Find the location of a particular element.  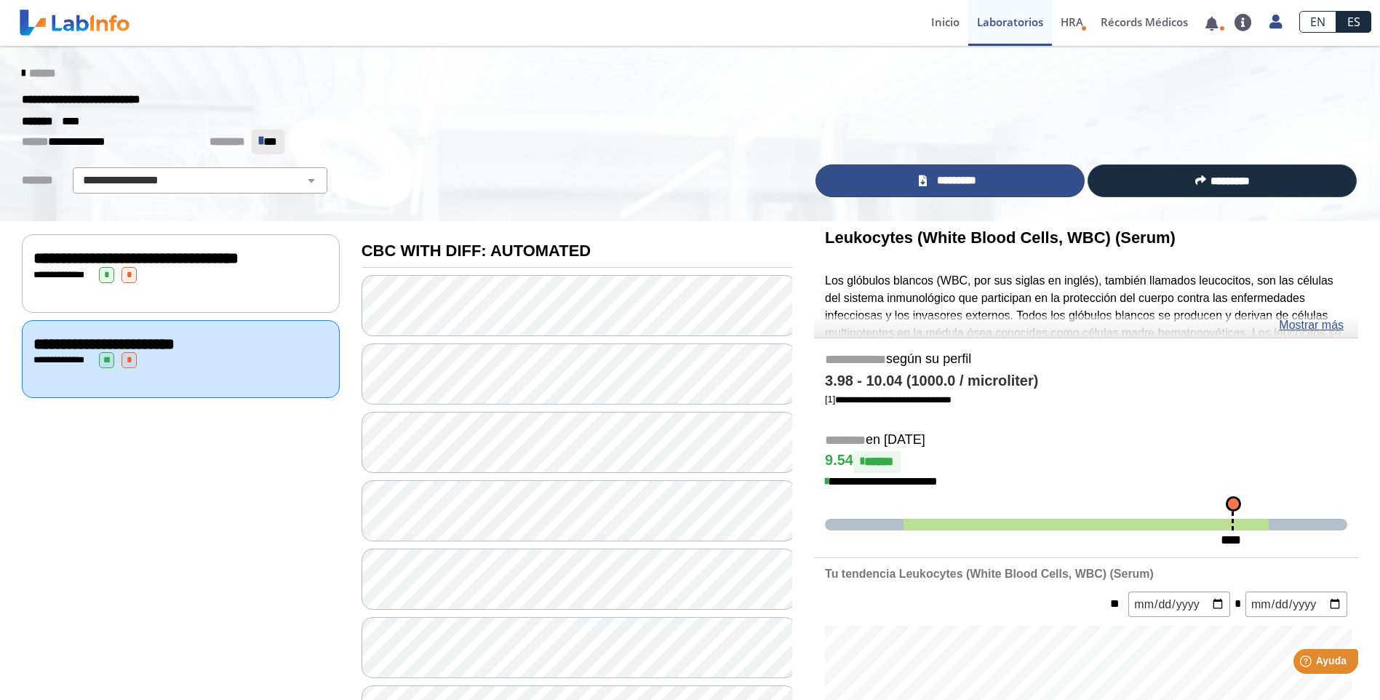

span: Ayuda is located at coordinates (81, 17).